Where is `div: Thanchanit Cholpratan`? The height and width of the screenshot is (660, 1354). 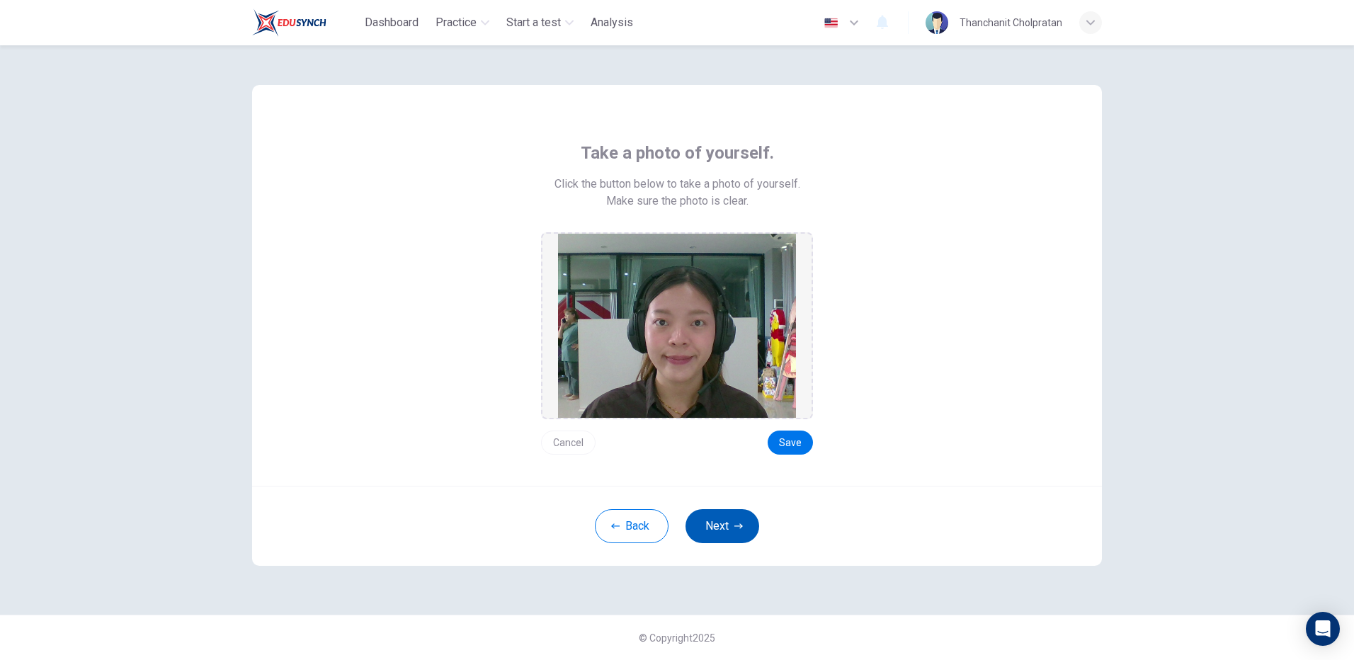 div: Thanchanit Cholpratan is located at coordinates (1011, 23).